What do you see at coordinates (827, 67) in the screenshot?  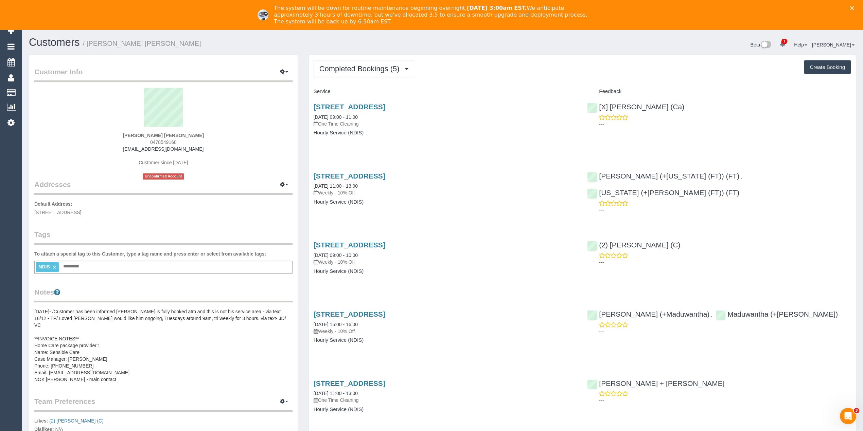 I see `button: Create Booking` at bounding box center [827, 67].